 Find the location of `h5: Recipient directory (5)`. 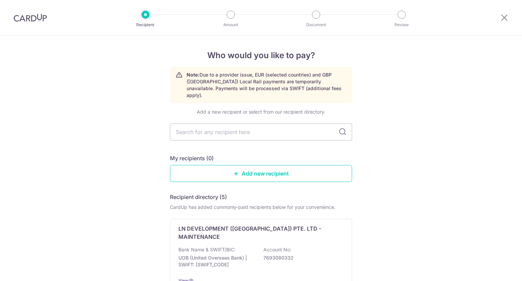

h5: Recipient directory (5) is located at coordinates (198, 197).